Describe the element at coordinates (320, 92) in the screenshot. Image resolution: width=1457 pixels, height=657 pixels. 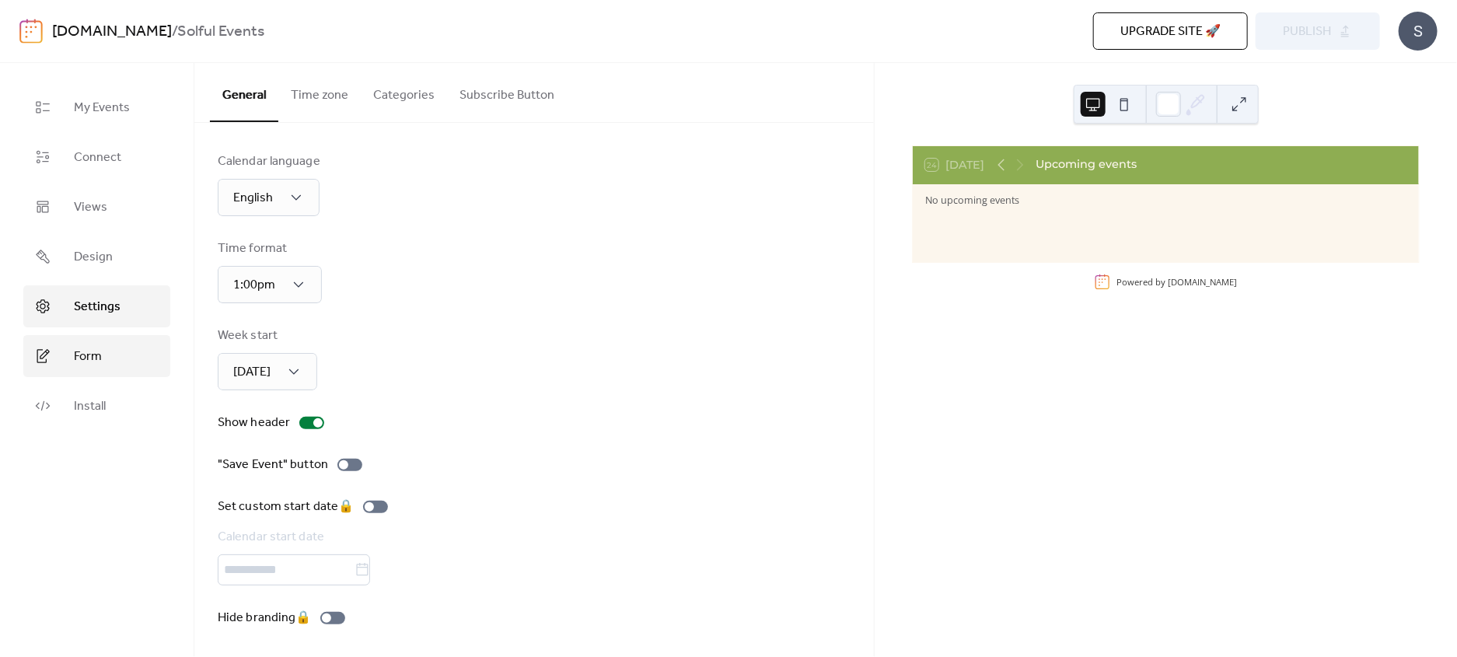
I see `button: Time zone` at that location.